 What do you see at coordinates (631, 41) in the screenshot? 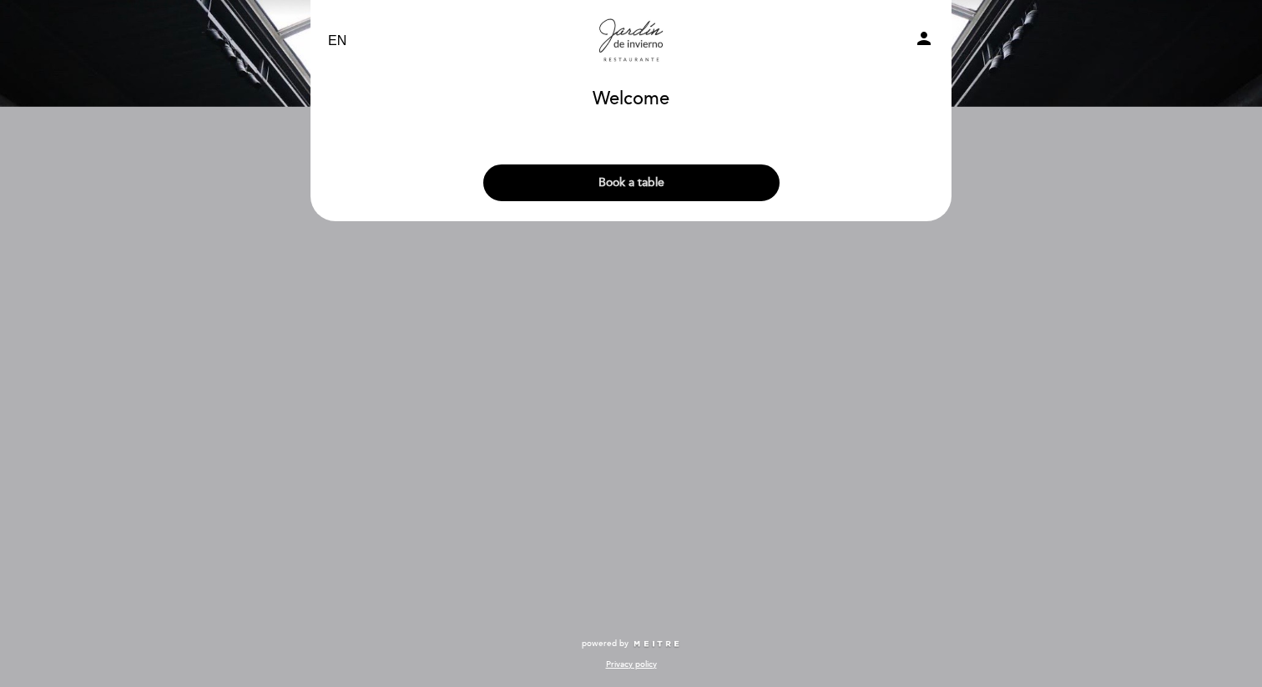
I see `a: JARDIN DE INVIERNO` at bounding box center [631, 41].